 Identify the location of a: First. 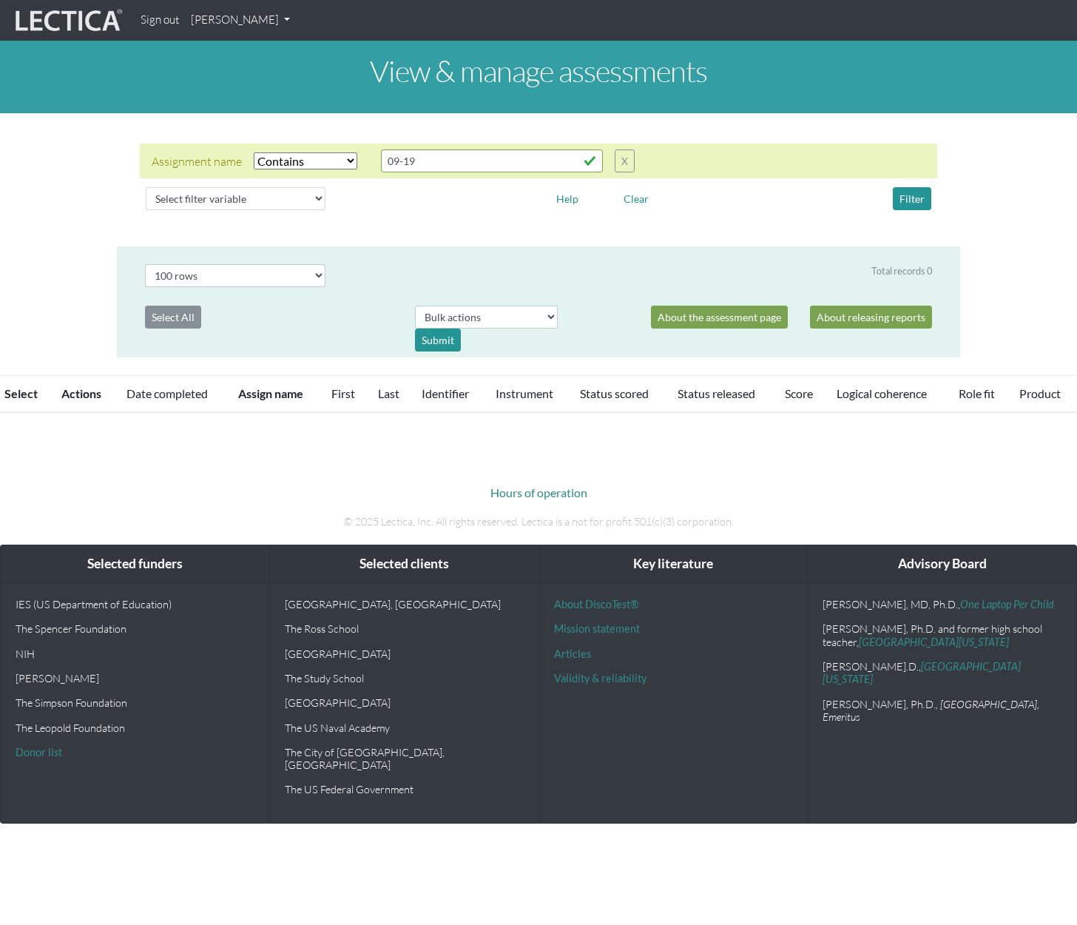
(343, 393).